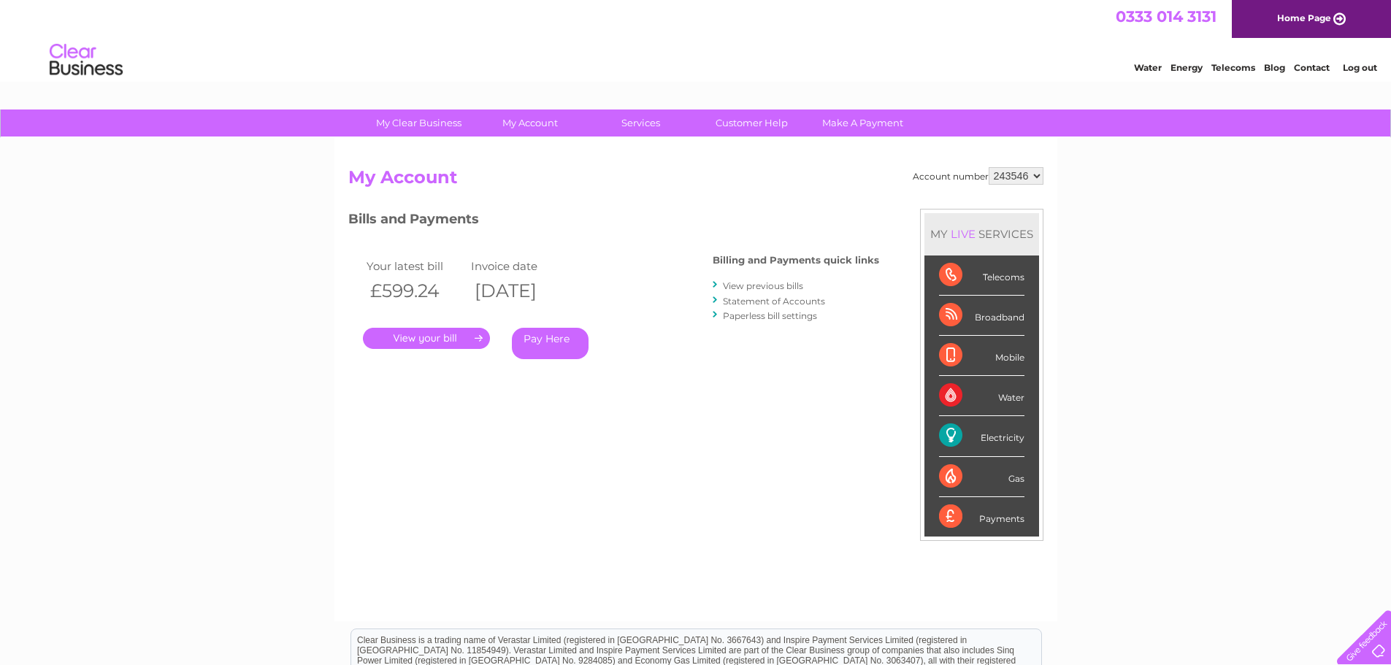  Describe the element at coordinates (1359, 67) in the screenshot. I see `a: Log out` at that location.